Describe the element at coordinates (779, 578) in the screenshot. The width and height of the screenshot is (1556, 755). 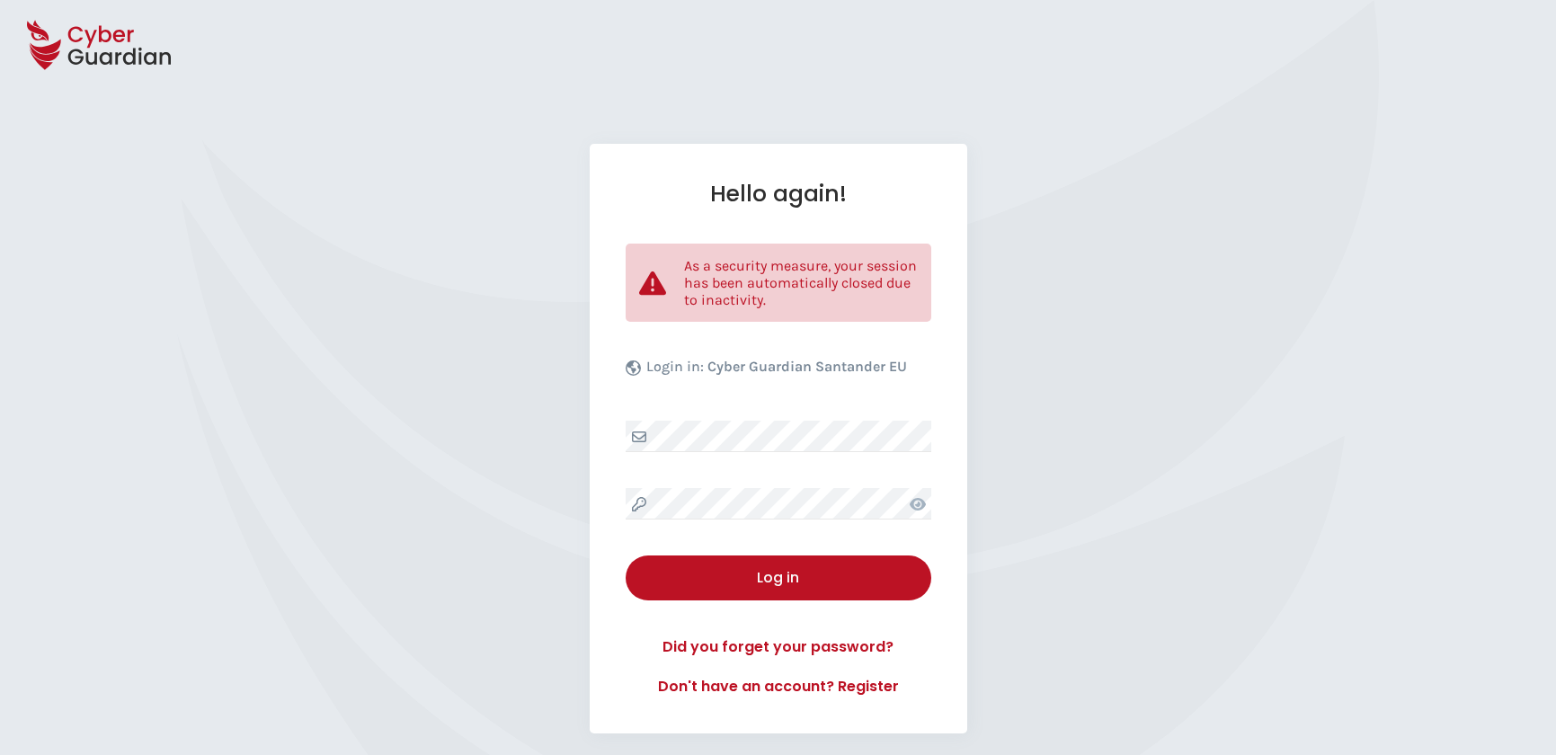
I see `button: Log in` at that location.